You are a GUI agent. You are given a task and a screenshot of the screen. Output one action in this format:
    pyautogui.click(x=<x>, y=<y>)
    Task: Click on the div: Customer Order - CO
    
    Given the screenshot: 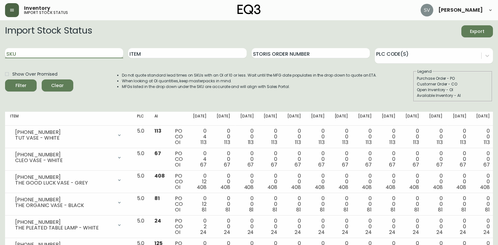 What is the action you would take?
    pyautogui.click(x=453, y=84)
    